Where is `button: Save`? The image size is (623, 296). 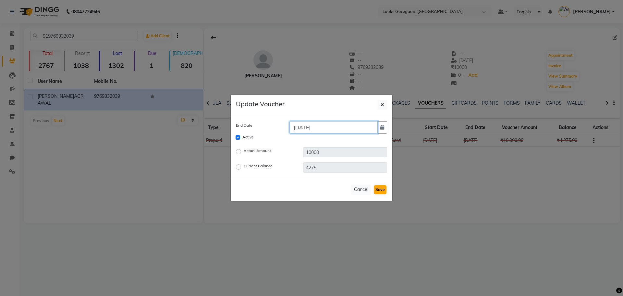
button: Save is located at coordinates (380, 190).